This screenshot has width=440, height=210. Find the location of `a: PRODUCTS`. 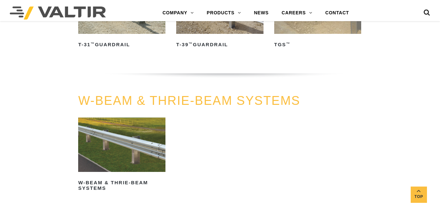

a: PRODUCTS is located at coordinates (224, 13).